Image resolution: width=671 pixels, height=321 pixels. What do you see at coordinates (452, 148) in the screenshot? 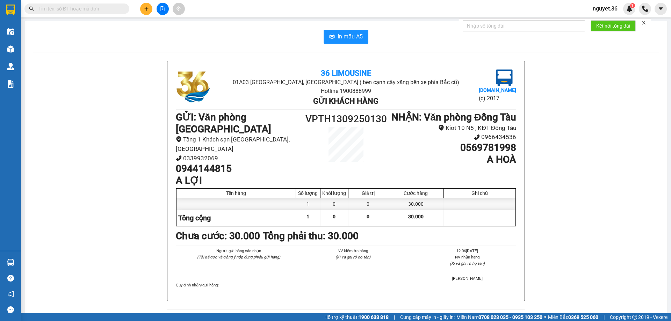
I see `h1: 0569781998` at bounding box center [452, 148].